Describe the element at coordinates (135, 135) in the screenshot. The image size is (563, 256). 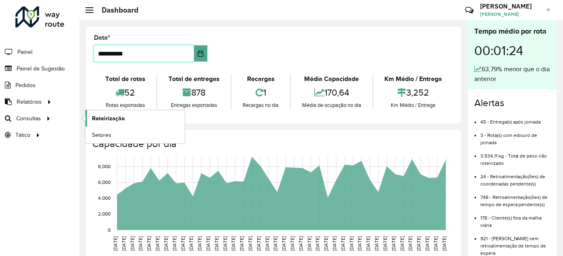
I see `a: Setores` at that location.